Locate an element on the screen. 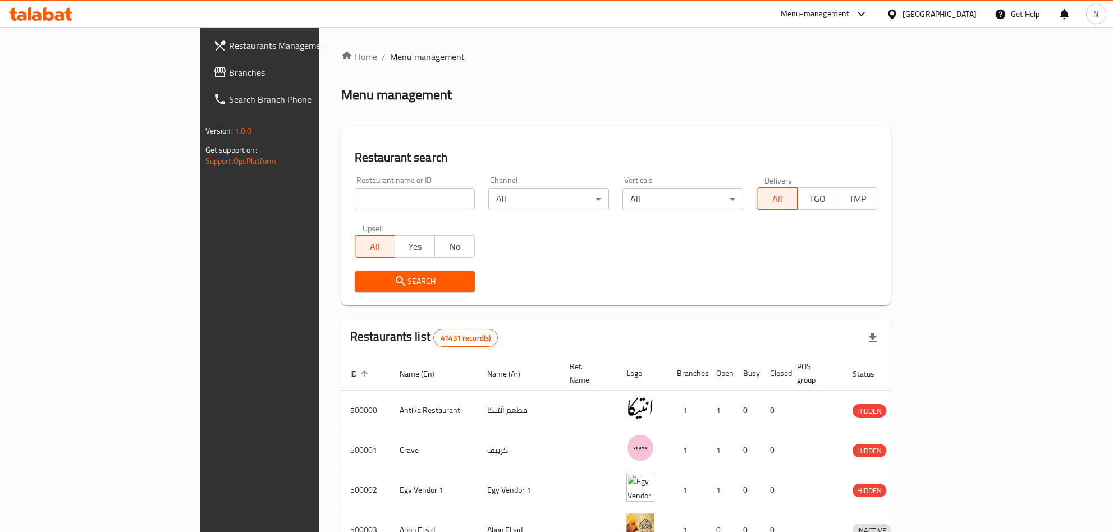 The width and height of the screenshot is (1113, 532). h2: Menu management is located at coordinates (396, 95).